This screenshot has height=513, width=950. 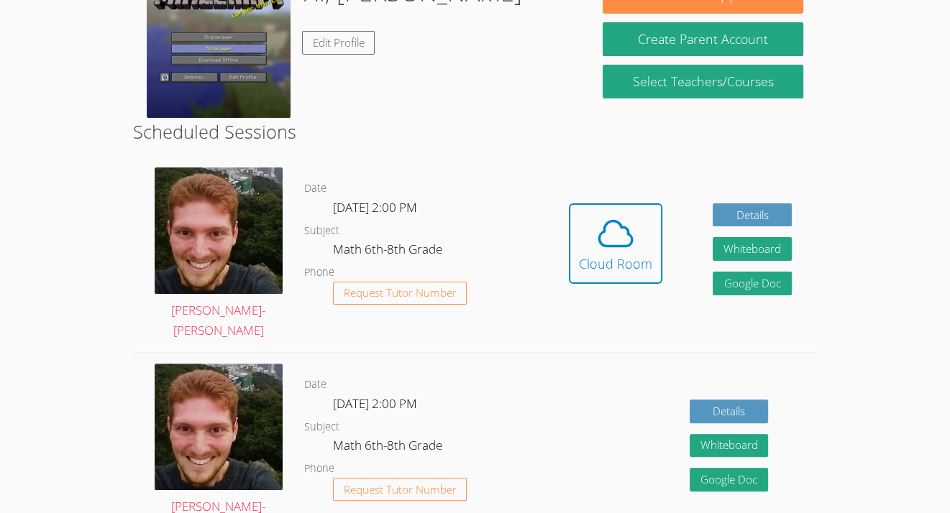 What do you see at coordinates (475, 132) in the screenshot?
I see `h2: Scheduled Sessions` at bounding box center [475, 132].